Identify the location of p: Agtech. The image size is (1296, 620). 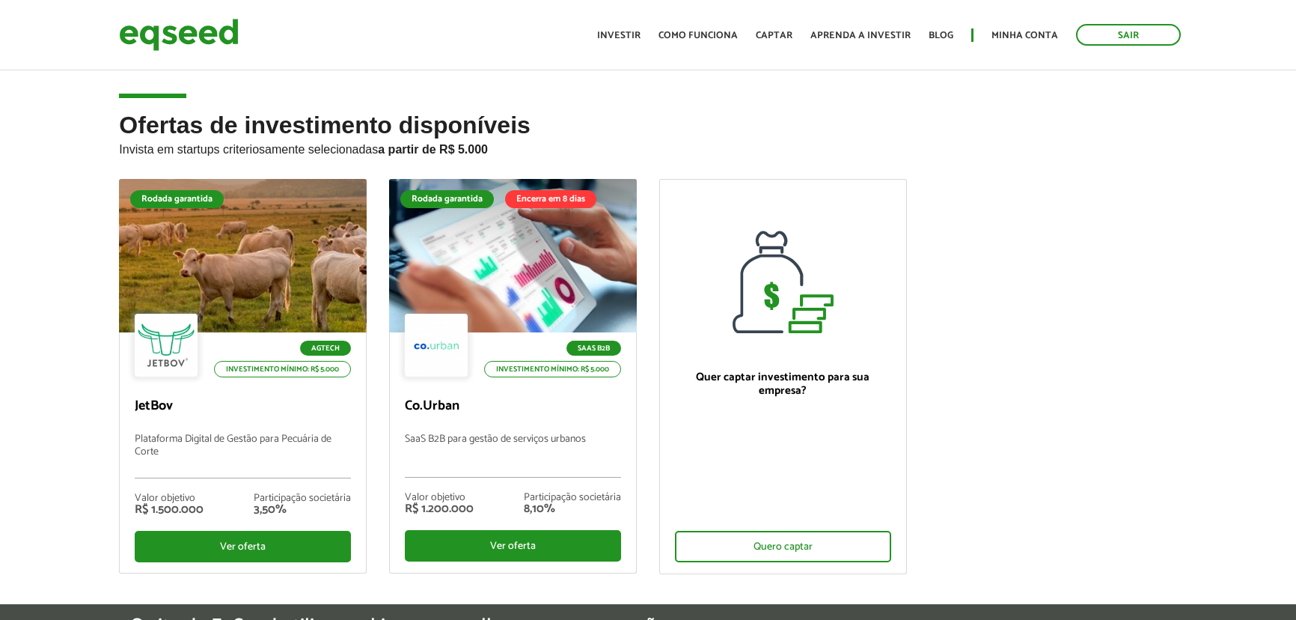
(326, 348).